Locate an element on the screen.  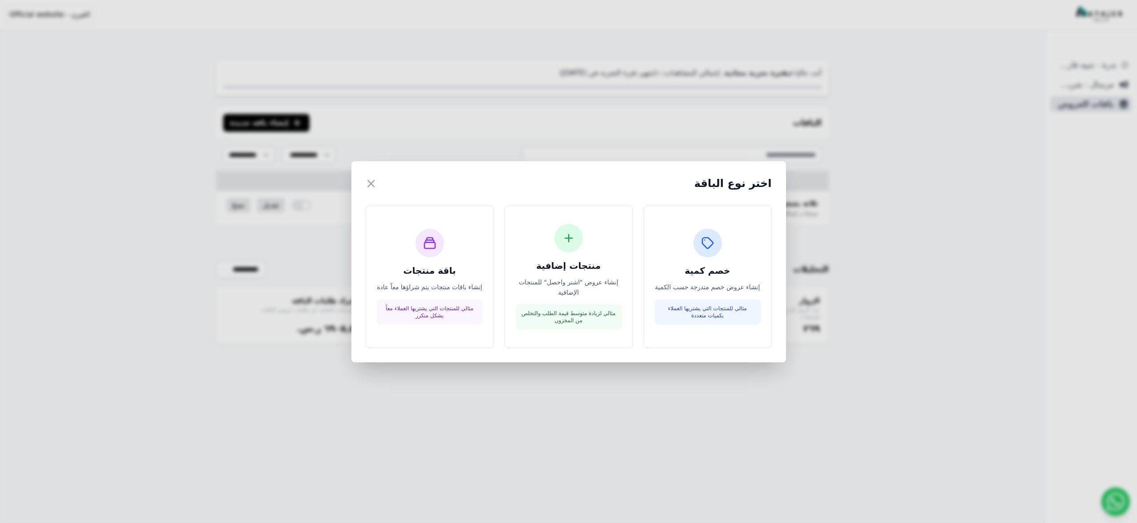
p: مثالي للمنتجات التي يشتريها العملاء بكميات متعددة is located at coordinates (707, 312).